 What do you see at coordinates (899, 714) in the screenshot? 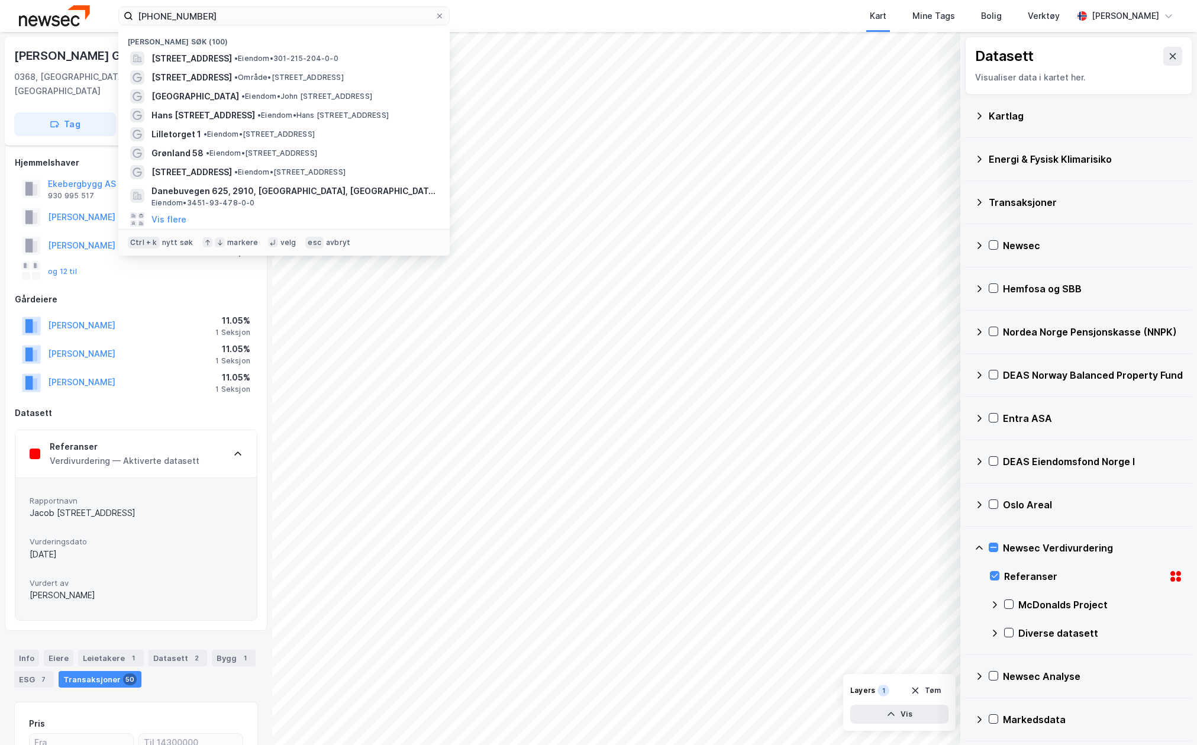
I see `button: Vis` at bounding box center [899, 714].